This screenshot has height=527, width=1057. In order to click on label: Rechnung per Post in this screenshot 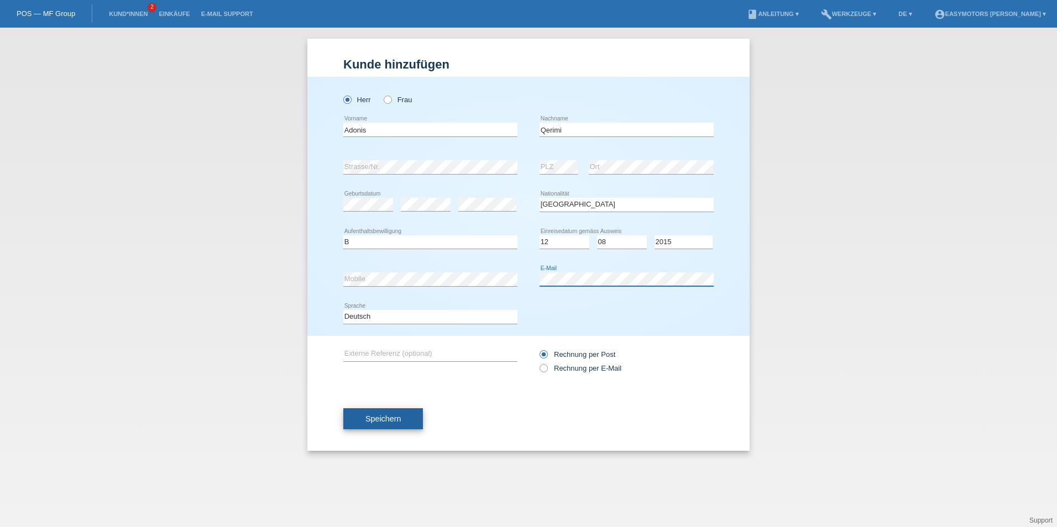, I will do `click(577, 354)`.